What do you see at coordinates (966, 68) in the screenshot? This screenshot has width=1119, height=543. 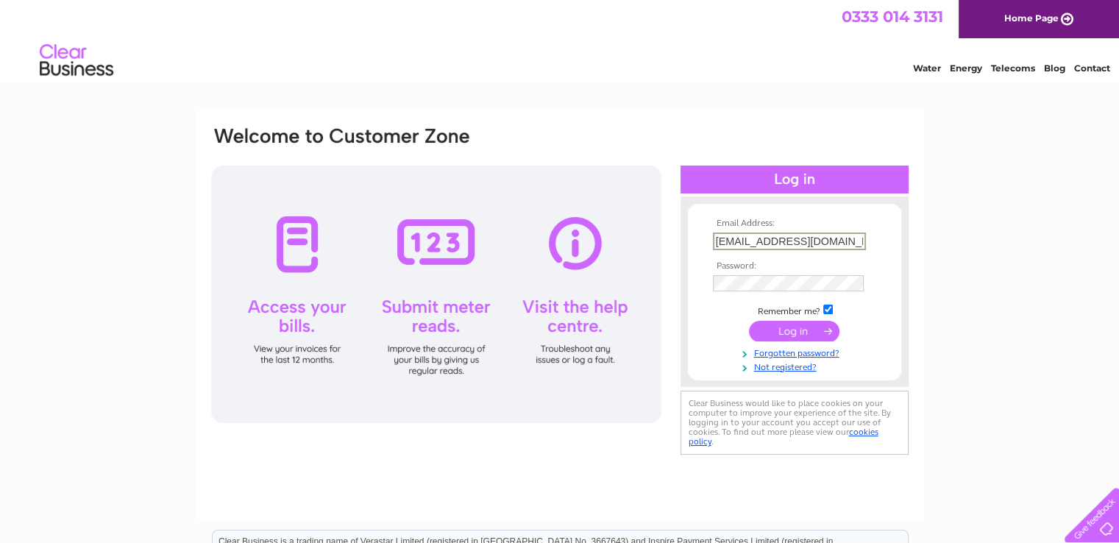 I see `a: Energy` at bounding box center [966, 68].